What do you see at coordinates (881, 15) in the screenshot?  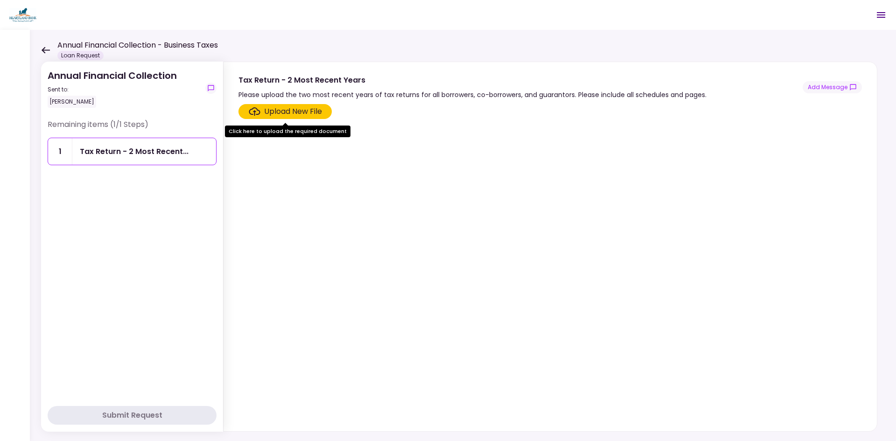 I see `button: Open menu` at bounding box center [881, 15].